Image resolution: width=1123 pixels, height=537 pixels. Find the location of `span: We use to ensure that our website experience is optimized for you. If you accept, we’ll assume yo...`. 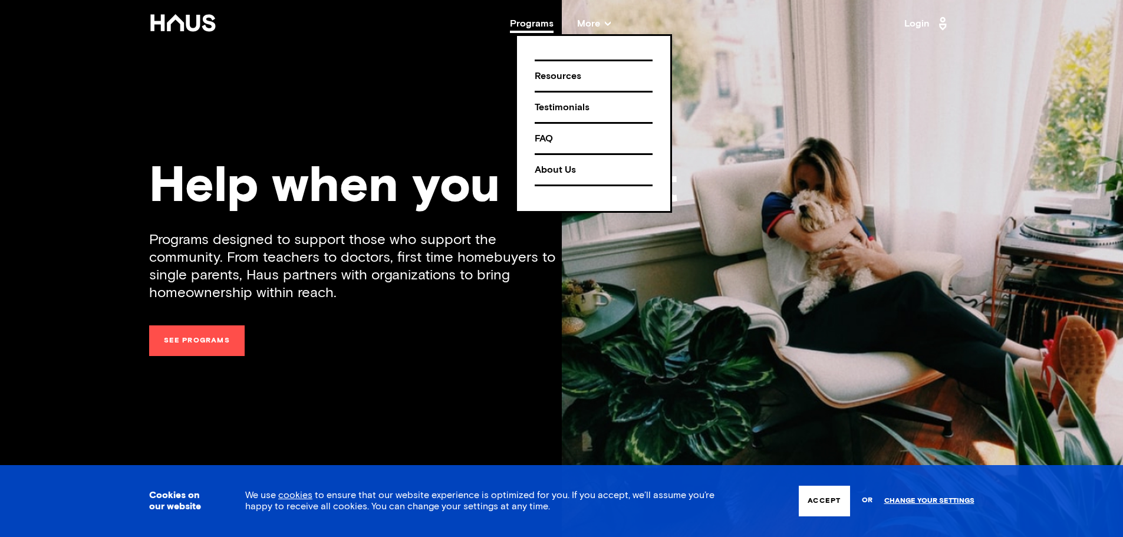

span: We use to ensure that our website experience is optimized for you. If you accept, we’ll assume yo... is located at coordinates (480, 501).